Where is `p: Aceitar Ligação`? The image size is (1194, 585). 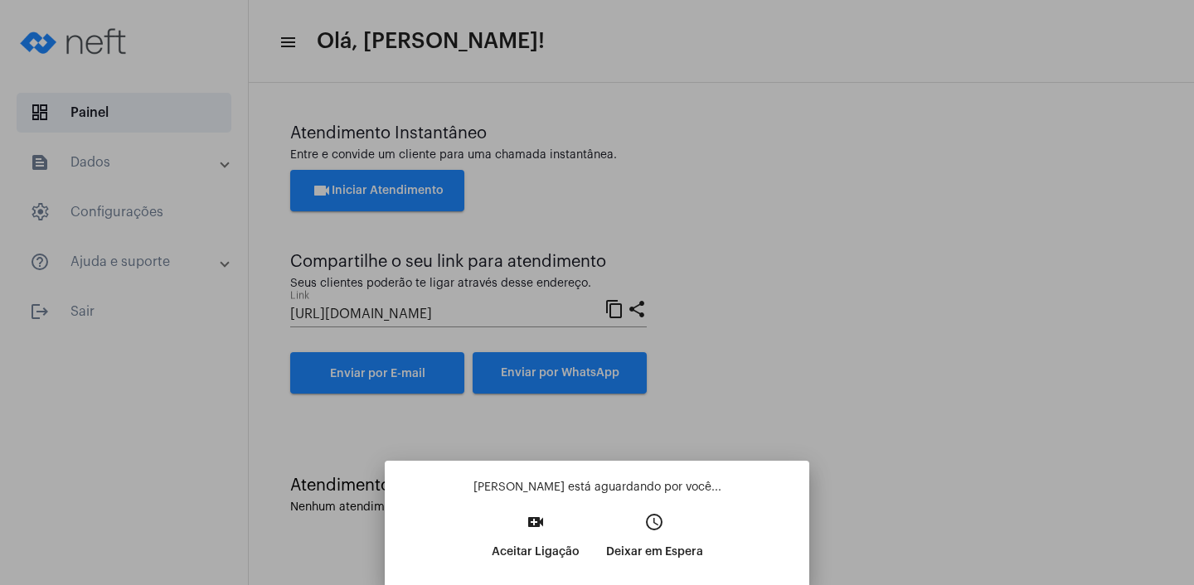
p: Aceitar Ligação is located at coordinates (536, 552).